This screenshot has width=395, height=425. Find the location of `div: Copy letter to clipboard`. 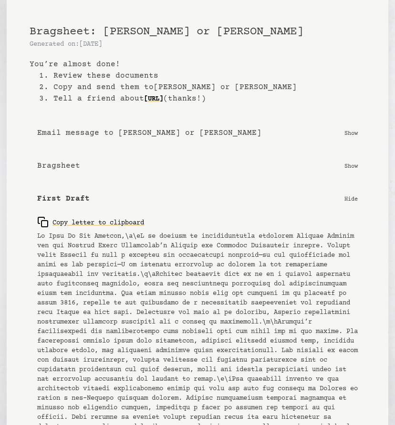

div: Copy letter to clipboard is located at coordinates (91, 222).